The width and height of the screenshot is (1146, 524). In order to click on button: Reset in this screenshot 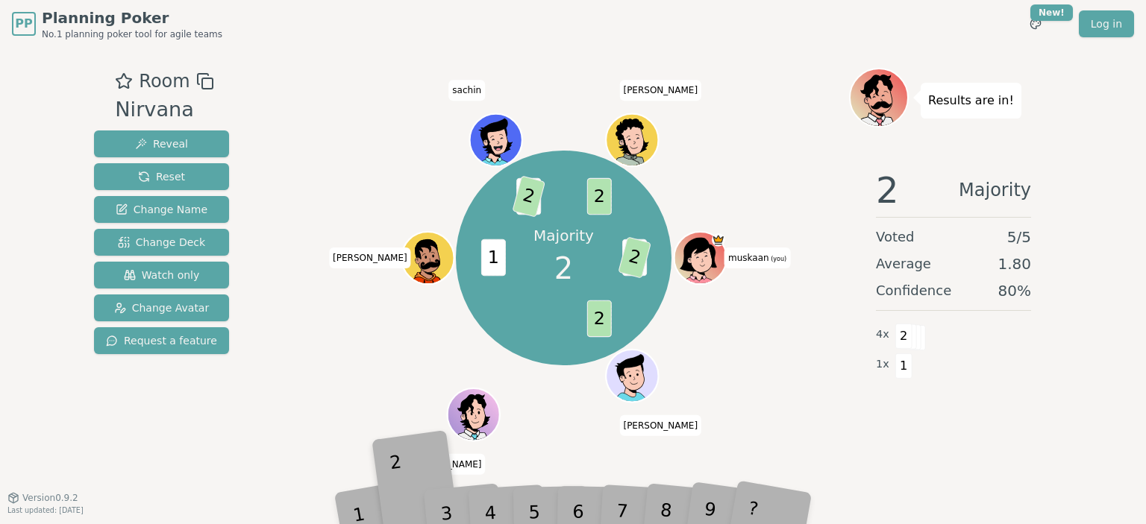, I will do `click(161, 177)`.